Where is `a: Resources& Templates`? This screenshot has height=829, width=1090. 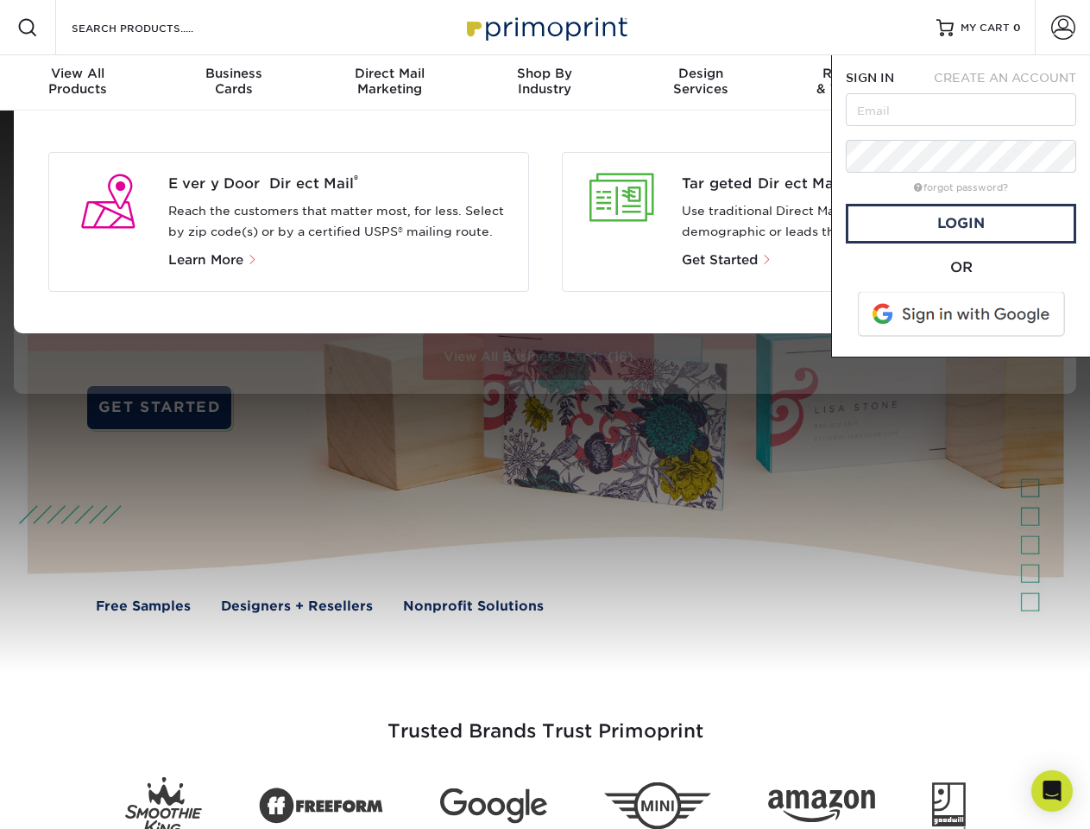 a: Resources& Templates is located at coordinates (856, 83).